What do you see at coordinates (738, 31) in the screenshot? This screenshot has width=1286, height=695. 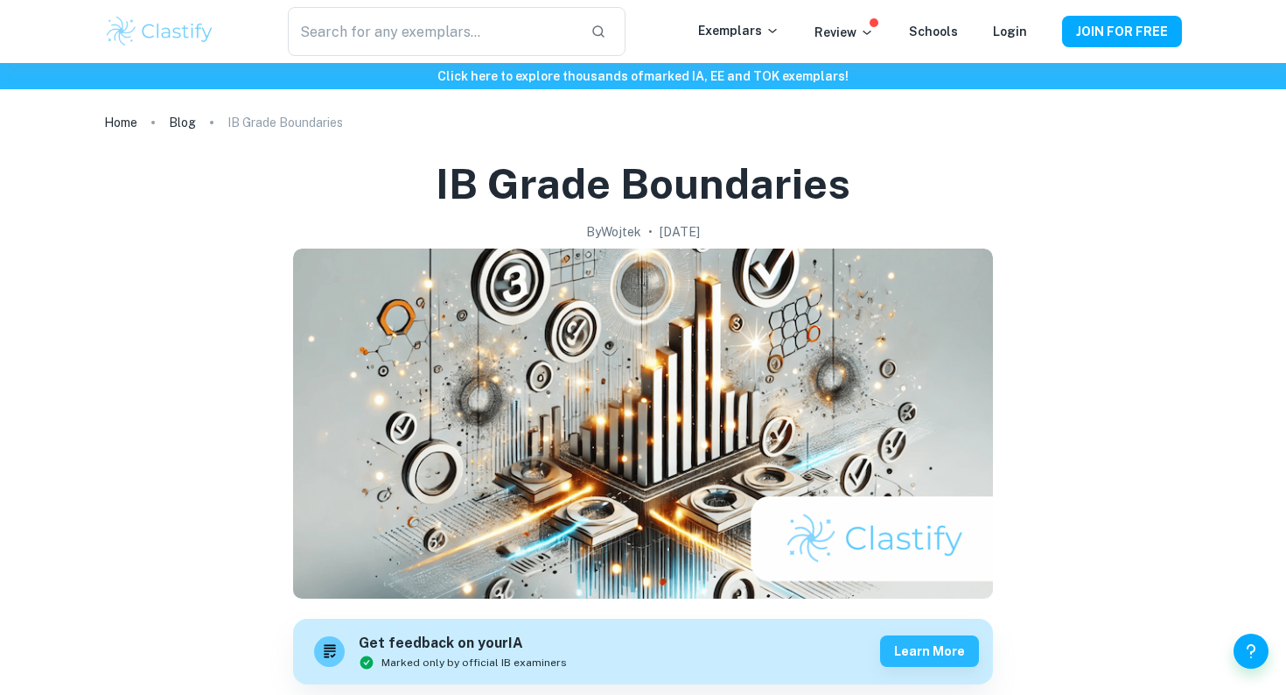 I see `p: Exemplars` at bounding box center [738, 31].